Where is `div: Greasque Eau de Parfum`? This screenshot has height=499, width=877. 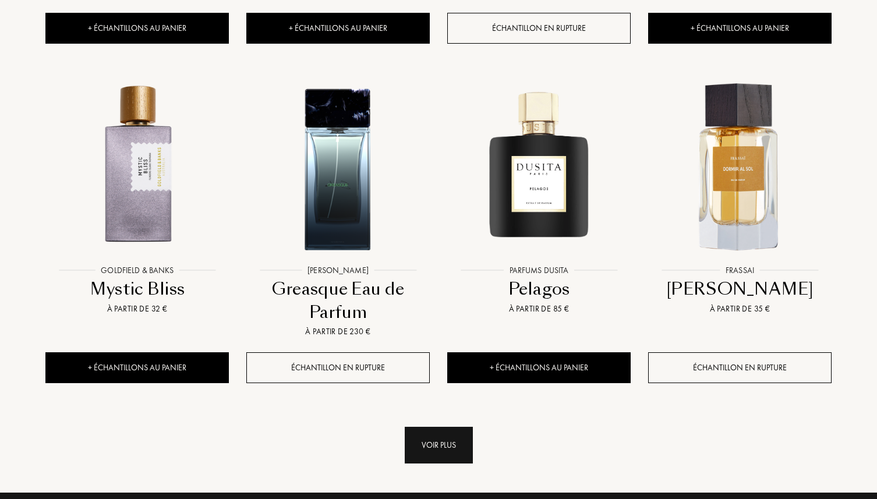
div: Greasque Eau de Parfum is located at coordinates (338, 301).